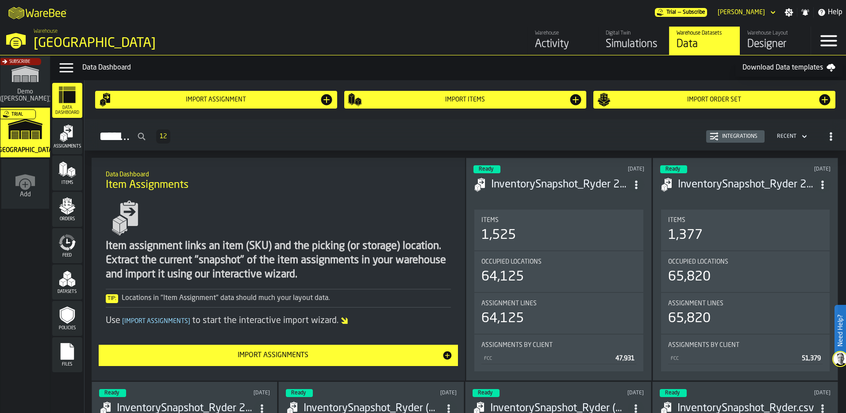 Image resolution: width=846 pixels, height=413 pixels. Describe the element at coordinates (776, 41) in the screenshot. I see `a: link-to-/wh/i/b8e8645a-5c77-43f4-8135-27e3a4d97801/designer` at that location.